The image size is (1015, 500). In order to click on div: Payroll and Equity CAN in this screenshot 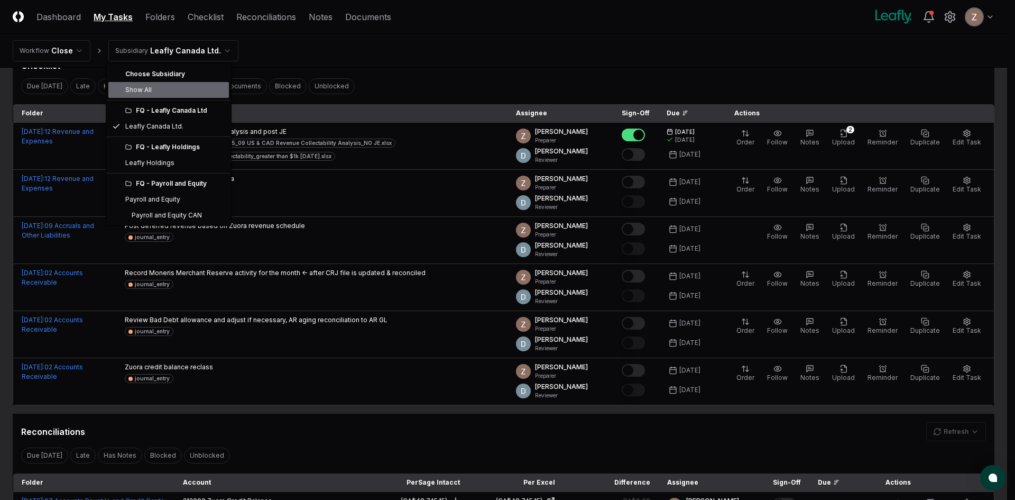, I will do `click(163, 215)`.